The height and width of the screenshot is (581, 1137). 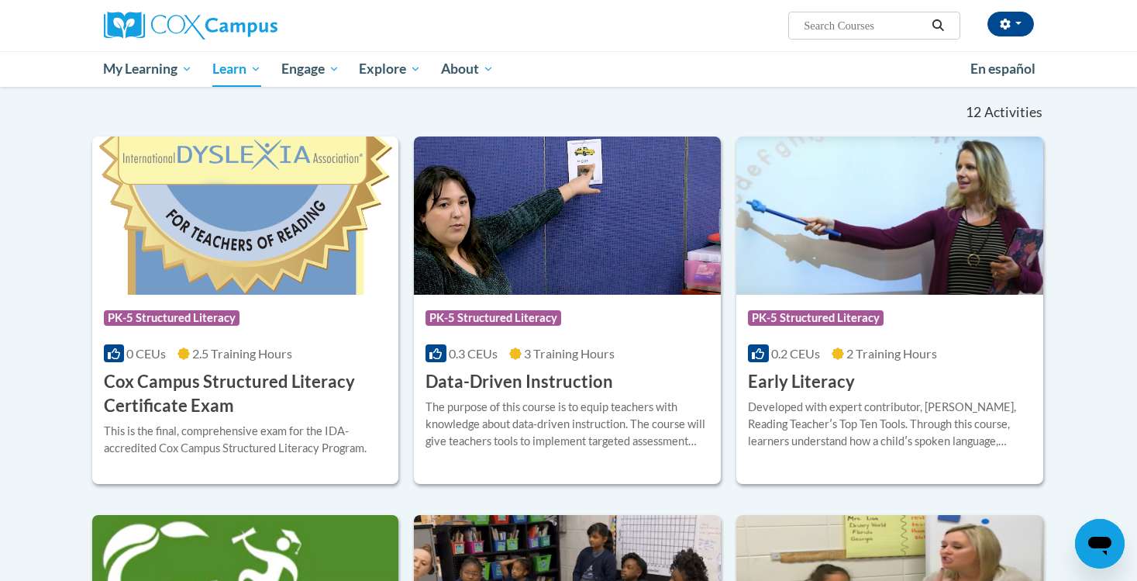 What do you see at coordinates (390, 69) in the screenshot?
I see `a: Explore` at bounding box center [390, 69].